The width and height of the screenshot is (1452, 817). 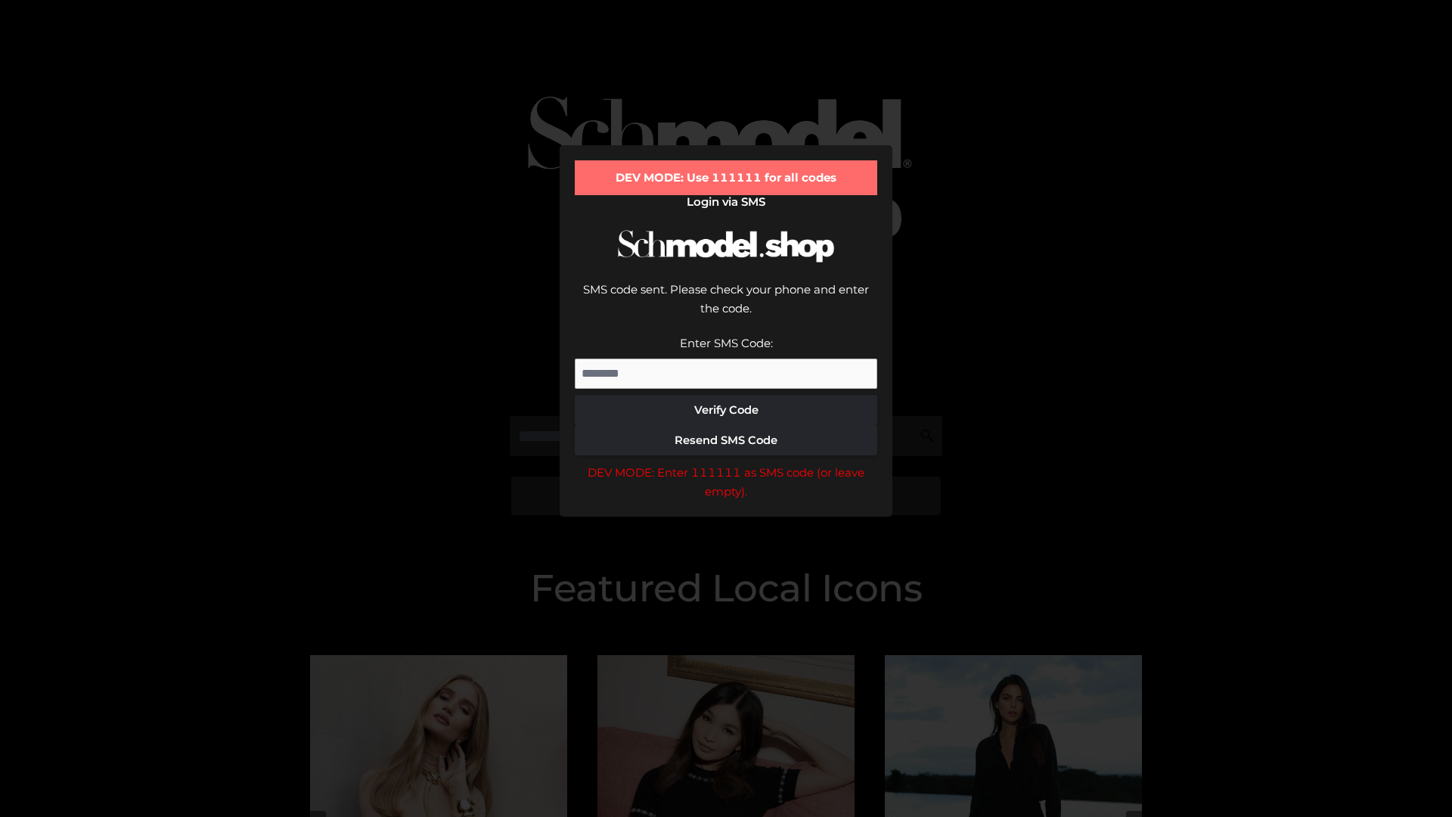 I want to click on button: Verify Code, so click(x=726, y=410).